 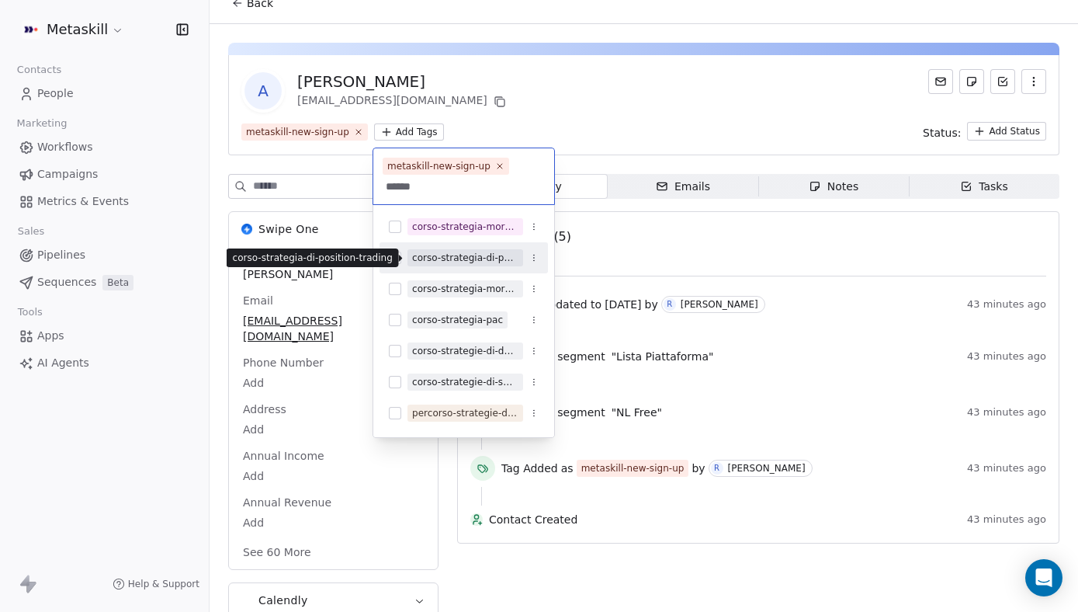 What do you see at coordinates (438, 166) in the screenshot?
I see `div: metaskill-new-sign-up` at bounding box center [438, 166].